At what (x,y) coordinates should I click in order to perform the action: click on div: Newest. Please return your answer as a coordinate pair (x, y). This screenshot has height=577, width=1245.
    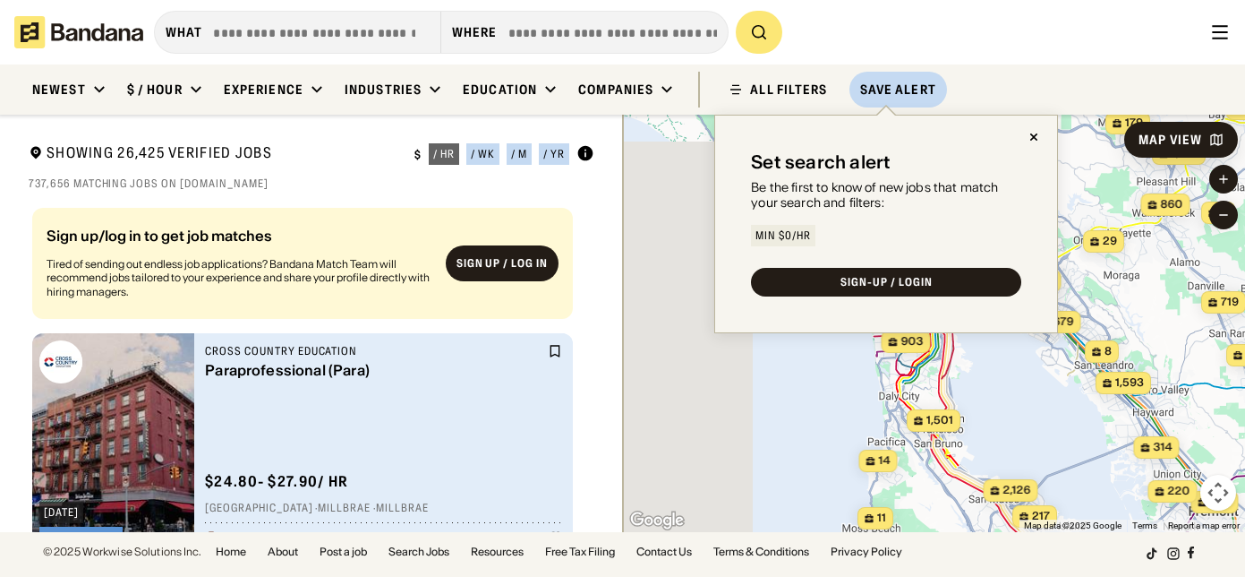
    Looking at the image, I should click on (59, 90).